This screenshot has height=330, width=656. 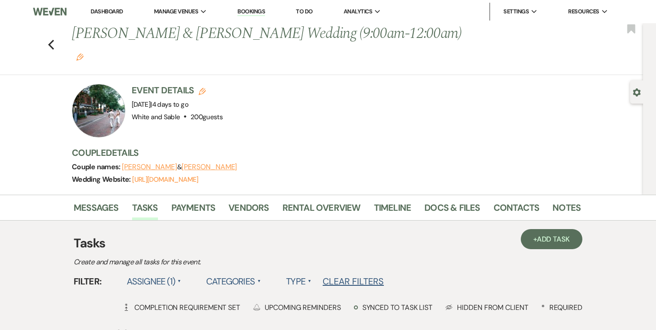 I want to click on div: Synced to task list, so click(x=393, y=307).